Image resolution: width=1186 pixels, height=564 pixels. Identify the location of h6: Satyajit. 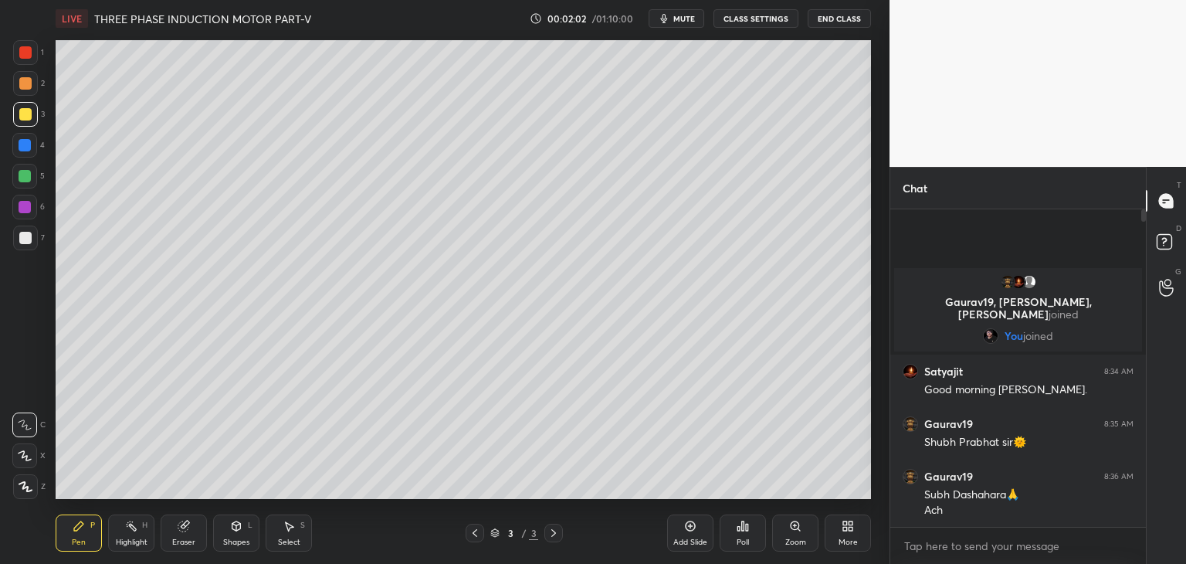
(944, 371).